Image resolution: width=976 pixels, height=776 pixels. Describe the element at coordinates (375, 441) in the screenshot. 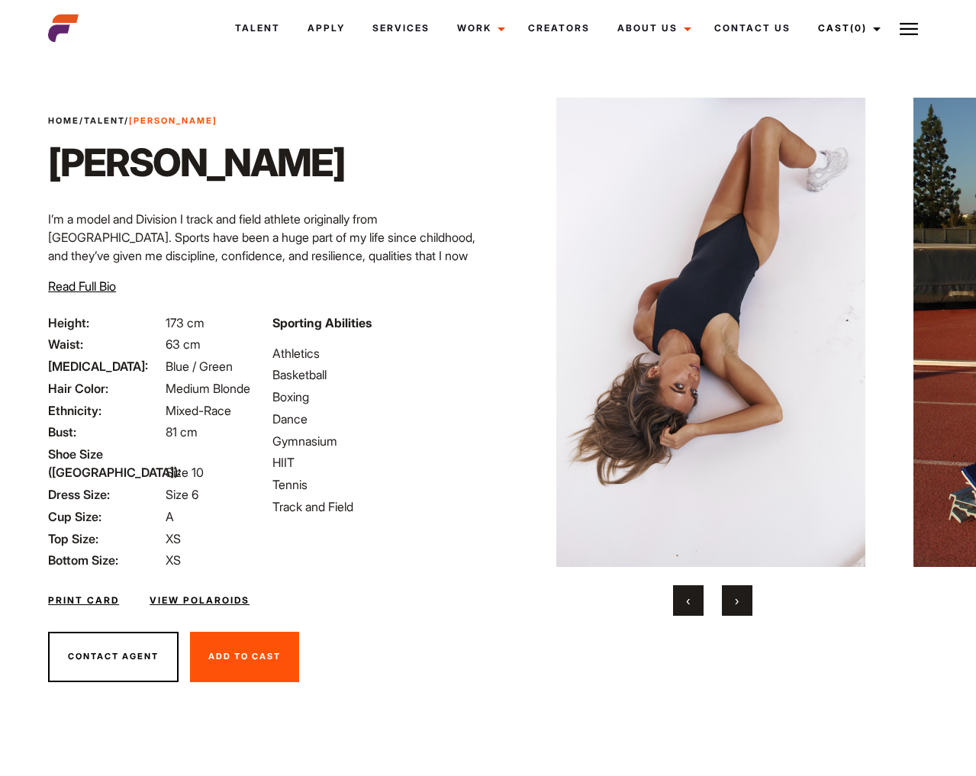

I see `li: Gymnasium` at that location.